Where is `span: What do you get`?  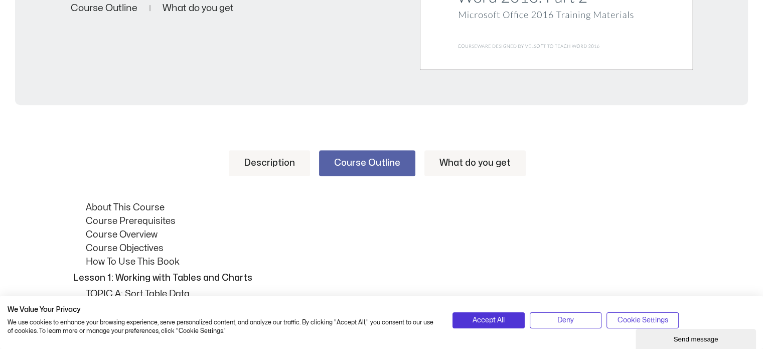
span: What do you get is located at coordinates (198, 8).